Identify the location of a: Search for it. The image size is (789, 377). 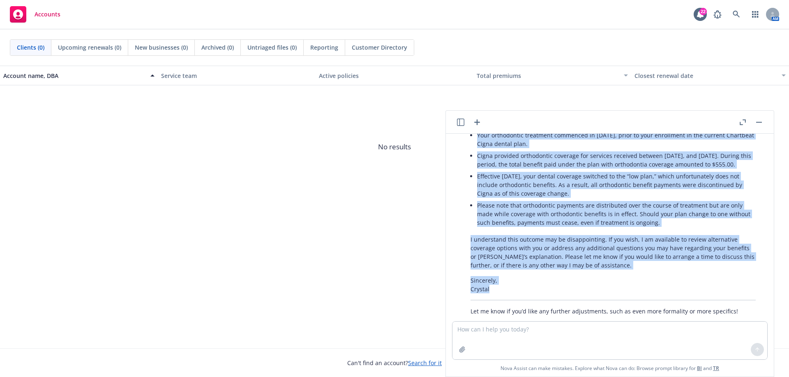
(425, 363).